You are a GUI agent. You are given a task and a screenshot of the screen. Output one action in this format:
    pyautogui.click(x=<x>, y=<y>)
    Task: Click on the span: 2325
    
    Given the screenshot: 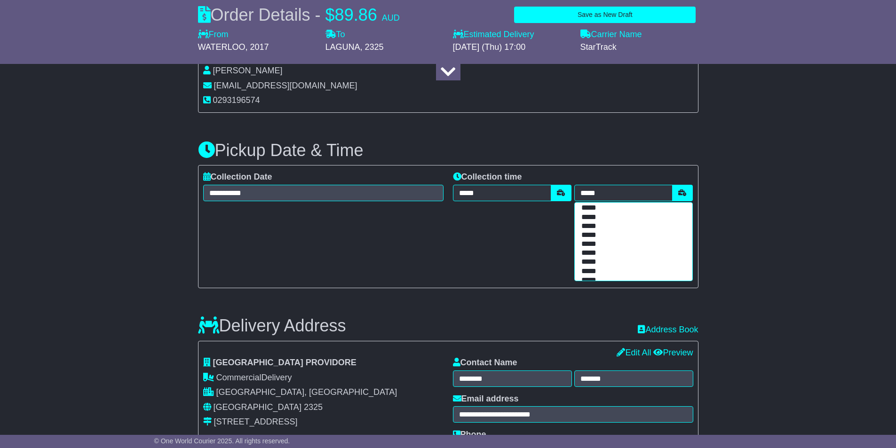 What is the action you would take?
    pyautogui.click(x=313, y=407)
    